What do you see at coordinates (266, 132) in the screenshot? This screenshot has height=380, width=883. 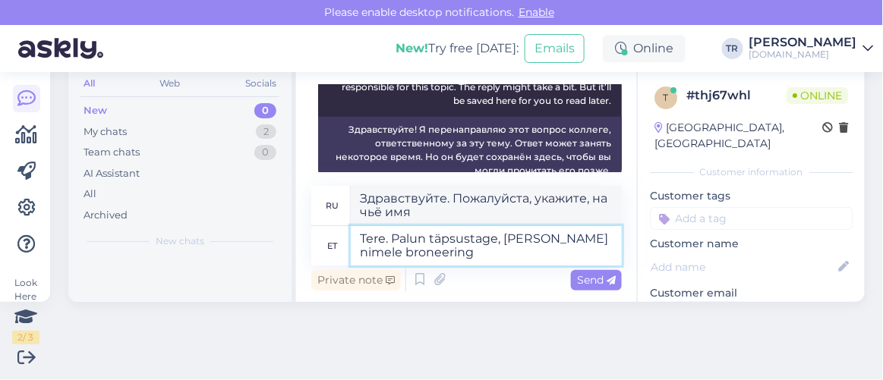 I see `div: 2` at bounding box center [266, 132].